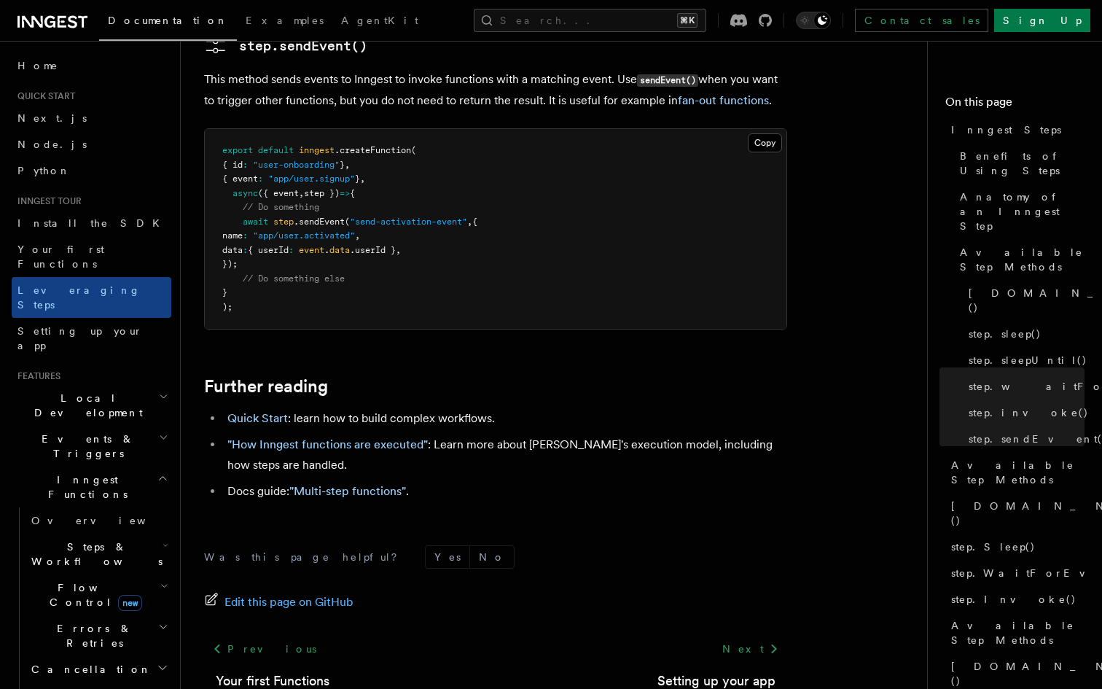 This screenshot has height=689, width=1102. What do you see at coordinates (993, 547) in the screenshot?
I see `span: step.Sleep()` at bounding box center [993, 547].